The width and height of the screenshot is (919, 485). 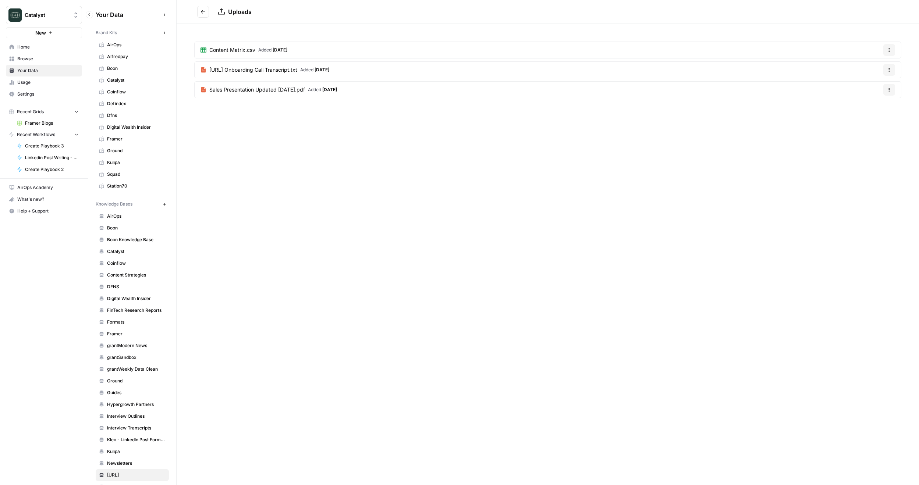 What do you see at coordinates (36, 135) in the screenshot?
I see `span: Recent Workflows` at bounding box center [36, 135].